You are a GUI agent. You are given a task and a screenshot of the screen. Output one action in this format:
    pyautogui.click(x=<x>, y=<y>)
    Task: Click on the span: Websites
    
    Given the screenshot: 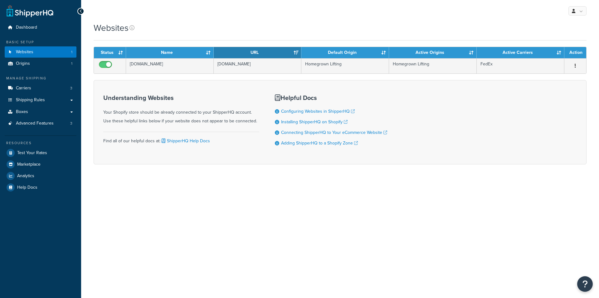 What is the action you would take?
    pyautogui.click(x=25, y=52)
    